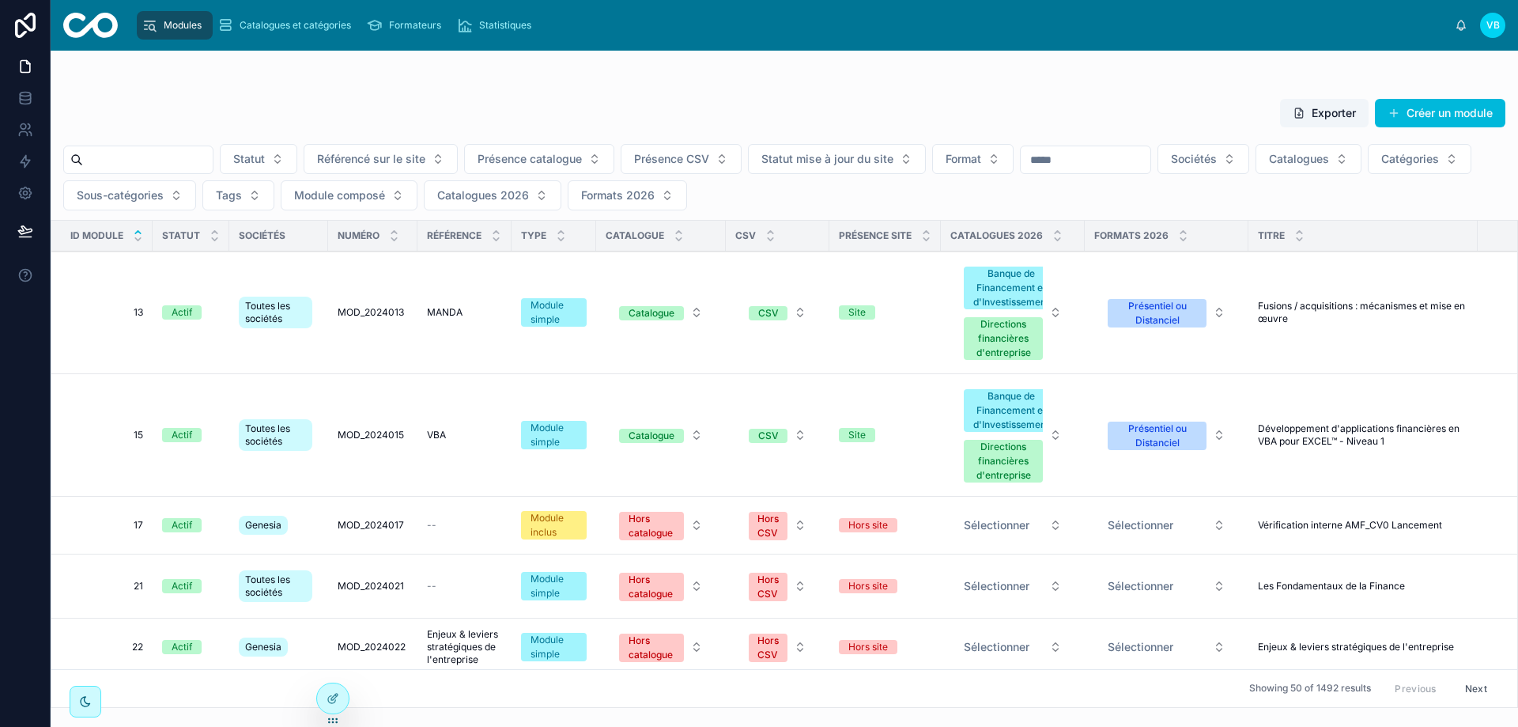 This screenshot has width=1518, height=727. What do you see at coordinates (275, 435) in the screenshot?
I see `span: Toutes les sociétés` at bounding box center [275, 435].